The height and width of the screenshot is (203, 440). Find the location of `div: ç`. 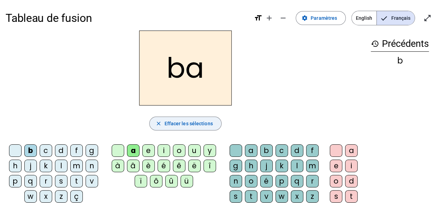

div: ç is located at coordinates (77, 197).